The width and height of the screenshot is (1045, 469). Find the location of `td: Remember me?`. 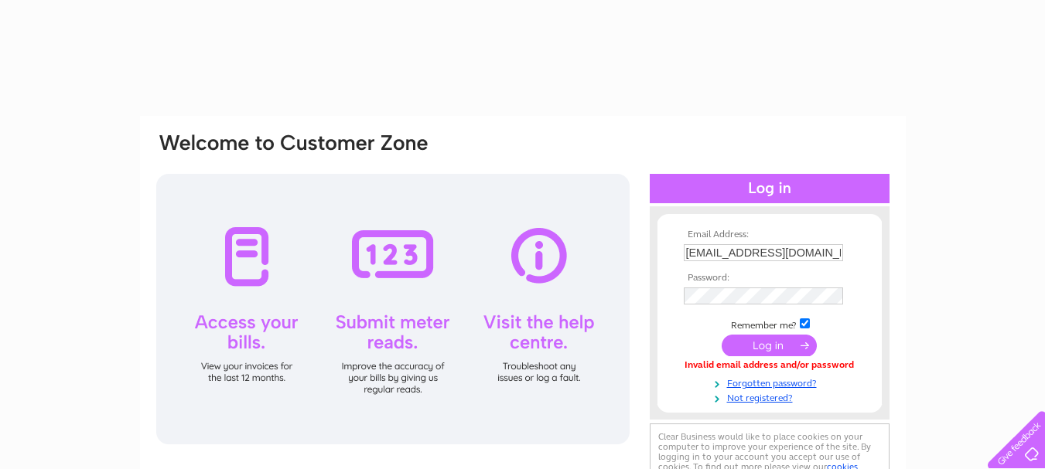

td: Remember me? is located at coordinates (769, 324).